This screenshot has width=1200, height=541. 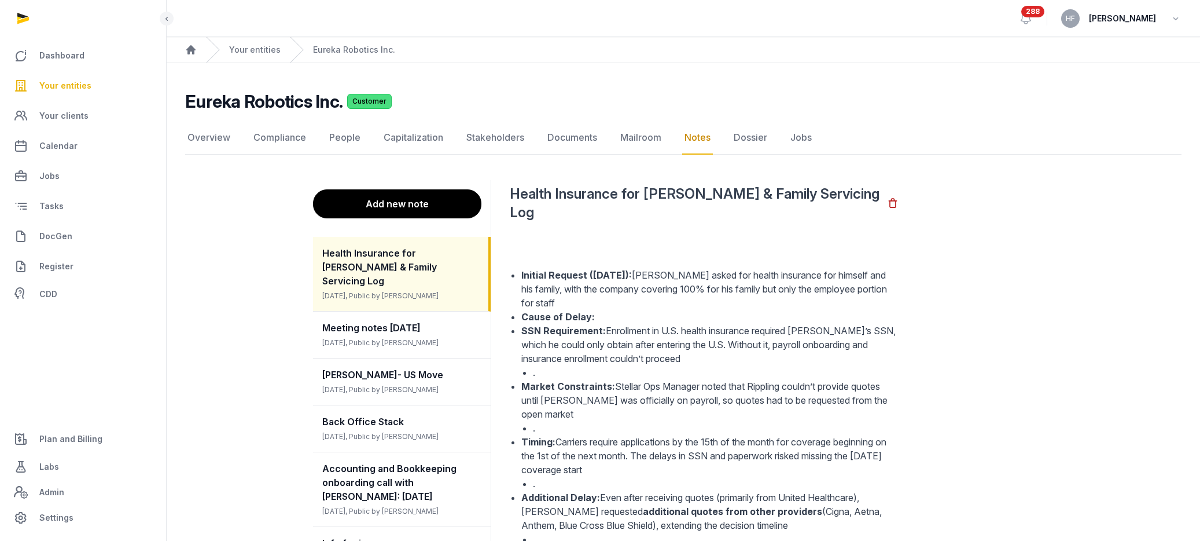 What do you see at coordinates (684, 50) in the screenshot?
I see `nav: Breadcrumb` at bounding box center [684, 50].